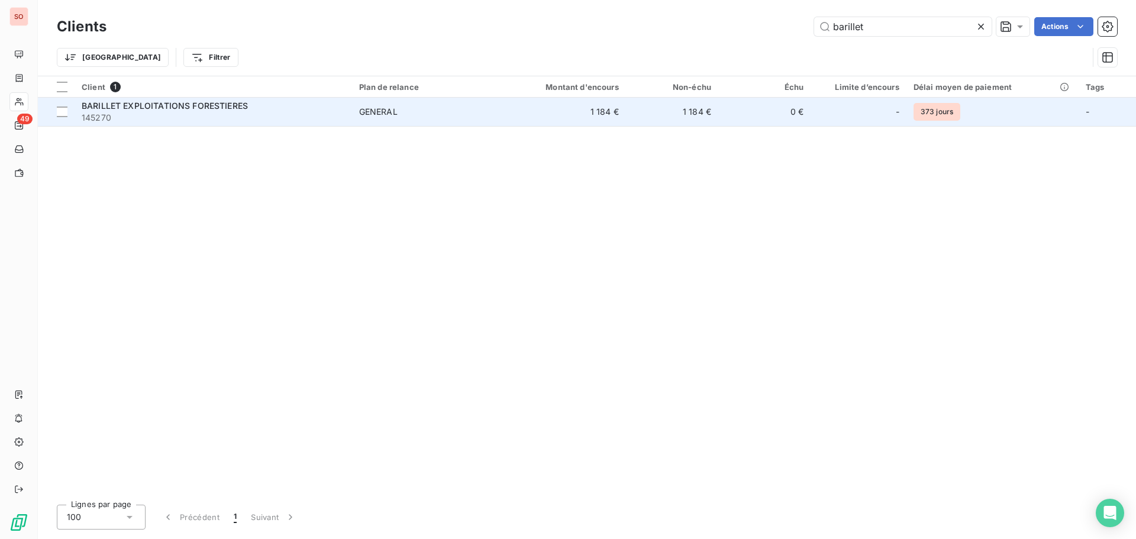 The height and width of the screenshot is (539, 1136). I want to click on span: 373 jours, so click(937, 112).